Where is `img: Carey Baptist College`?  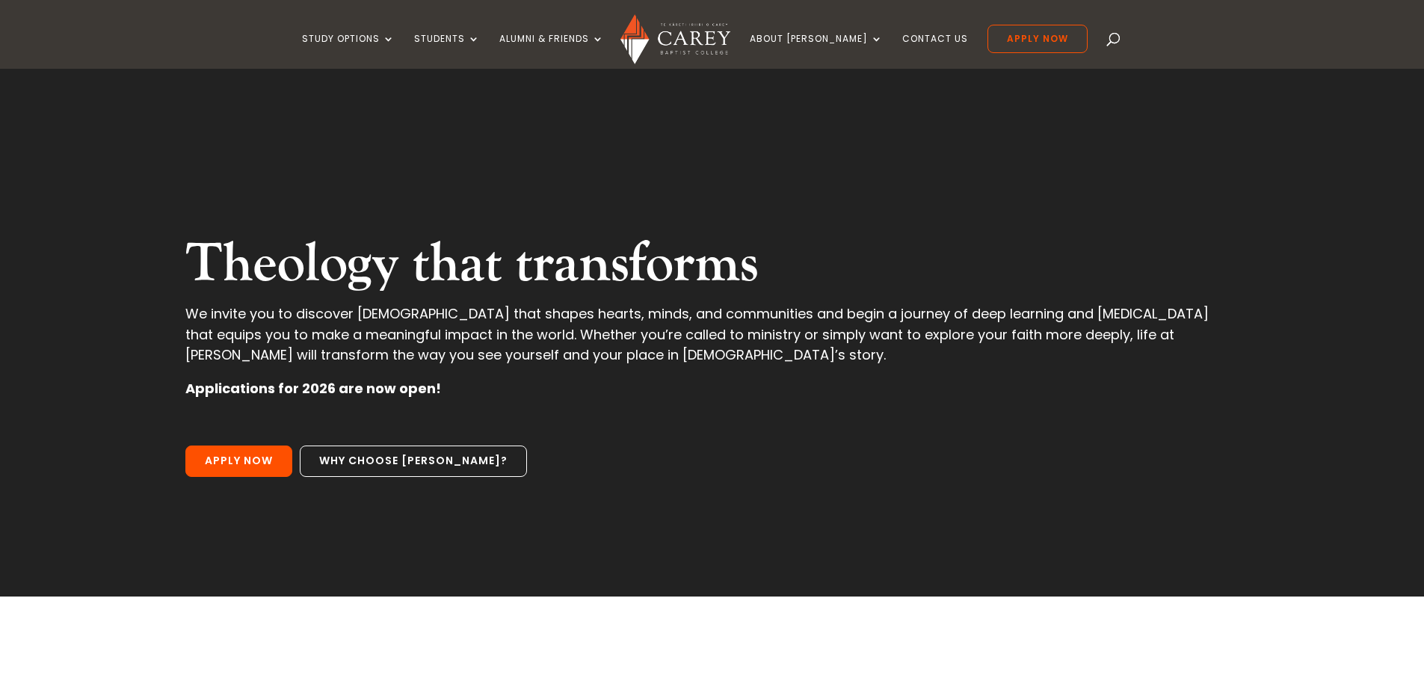
img: Carey Baptist College is located at coordinates (675, 39).